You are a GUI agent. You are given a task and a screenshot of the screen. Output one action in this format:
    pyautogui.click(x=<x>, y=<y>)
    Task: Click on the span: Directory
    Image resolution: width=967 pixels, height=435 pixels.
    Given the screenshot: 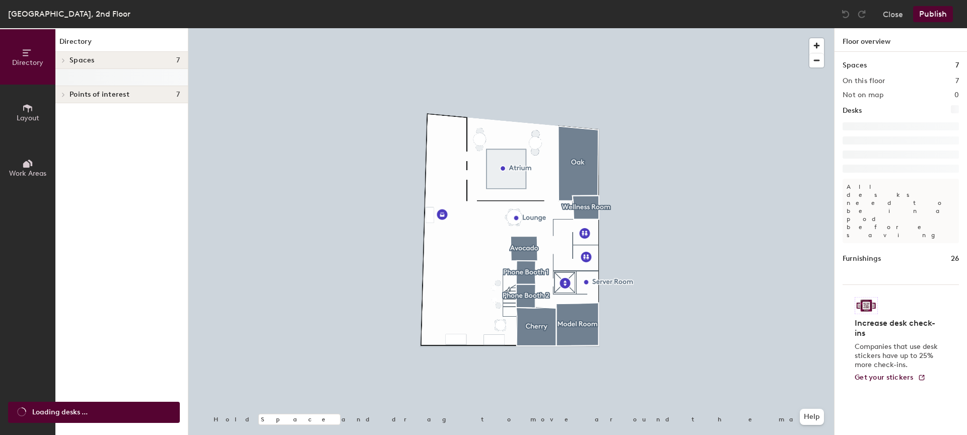 What is the action you would take?
    pyautogui.click(x=28, y=62)
    